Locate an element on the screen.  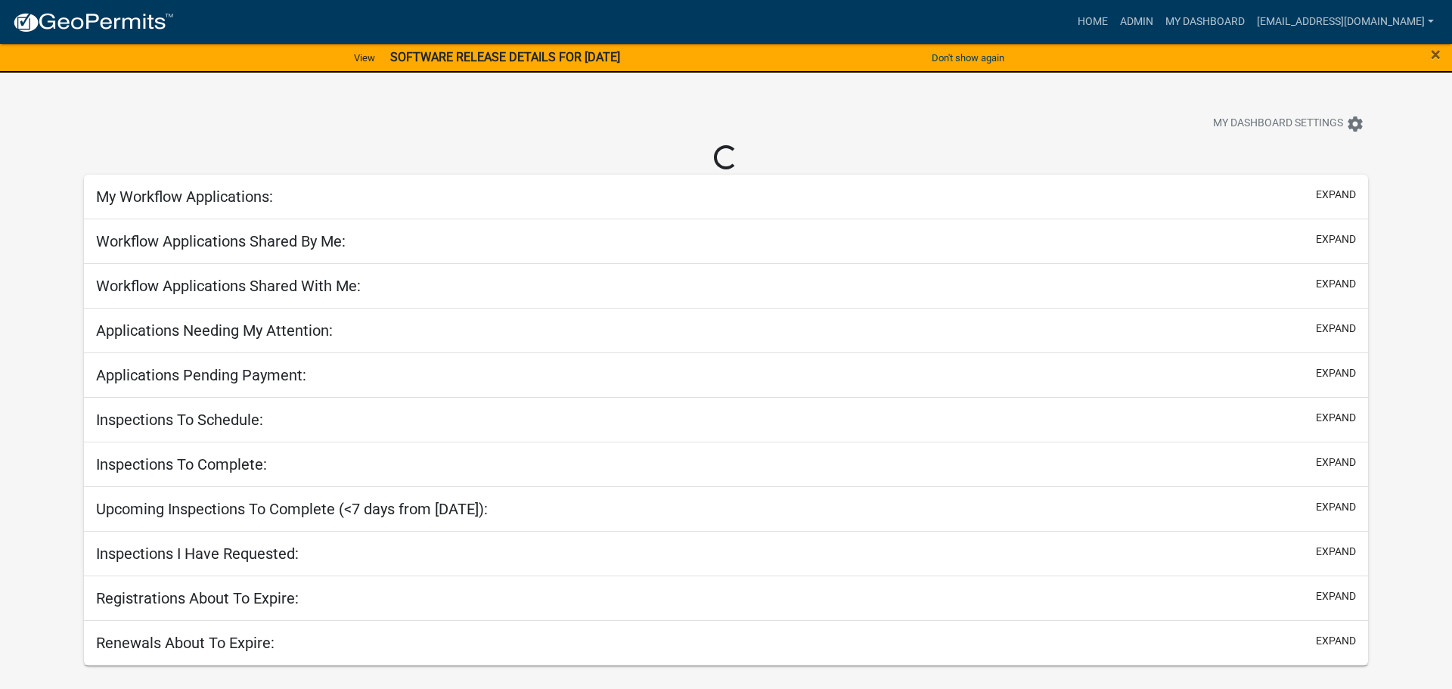
button: Don't show again is located at coordinates (968, 57).